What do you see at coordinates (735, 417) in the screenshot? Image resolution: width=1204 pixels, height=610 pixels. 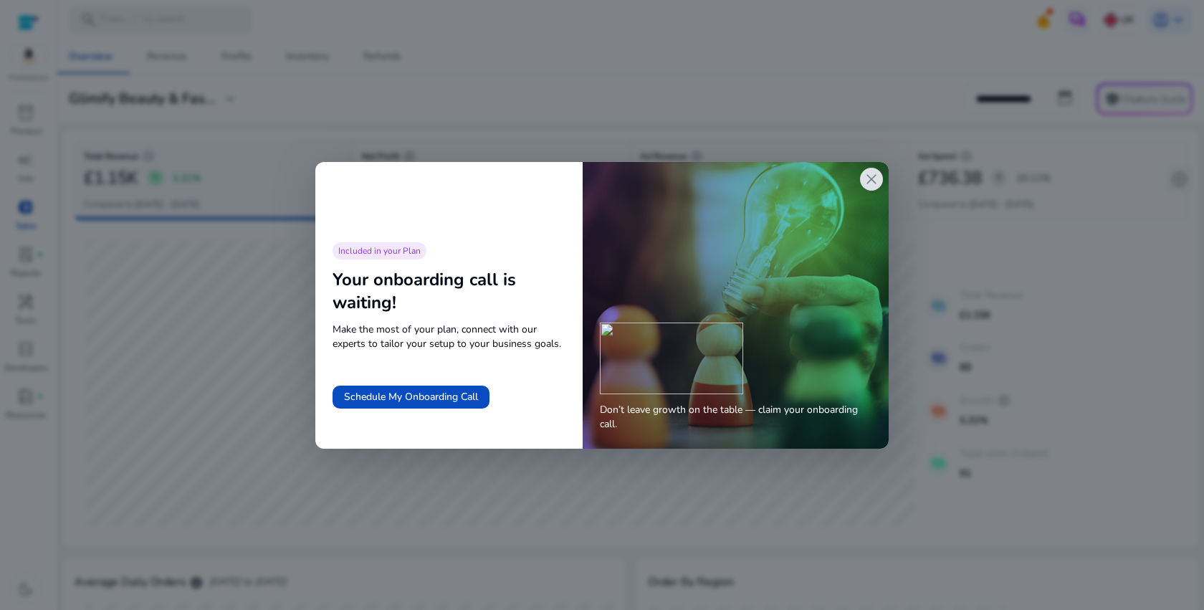 I see `span: Don’t leave growth on the table — claim your onboarding call.` at bounding box center [735, 417].